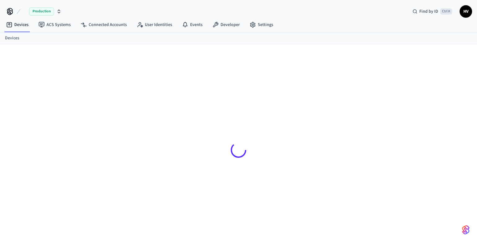 Image resolution: width=477 pixels, height=241 pixels. Describe the element at coordinates (432, 11) in the screenshot. I see `div: Find by IDCtrl K` at that location.